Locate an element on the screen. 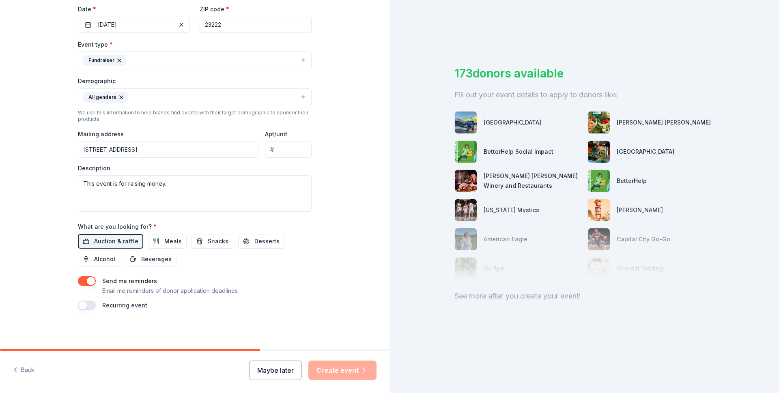  label: Description is located at coordinates (94, 168).